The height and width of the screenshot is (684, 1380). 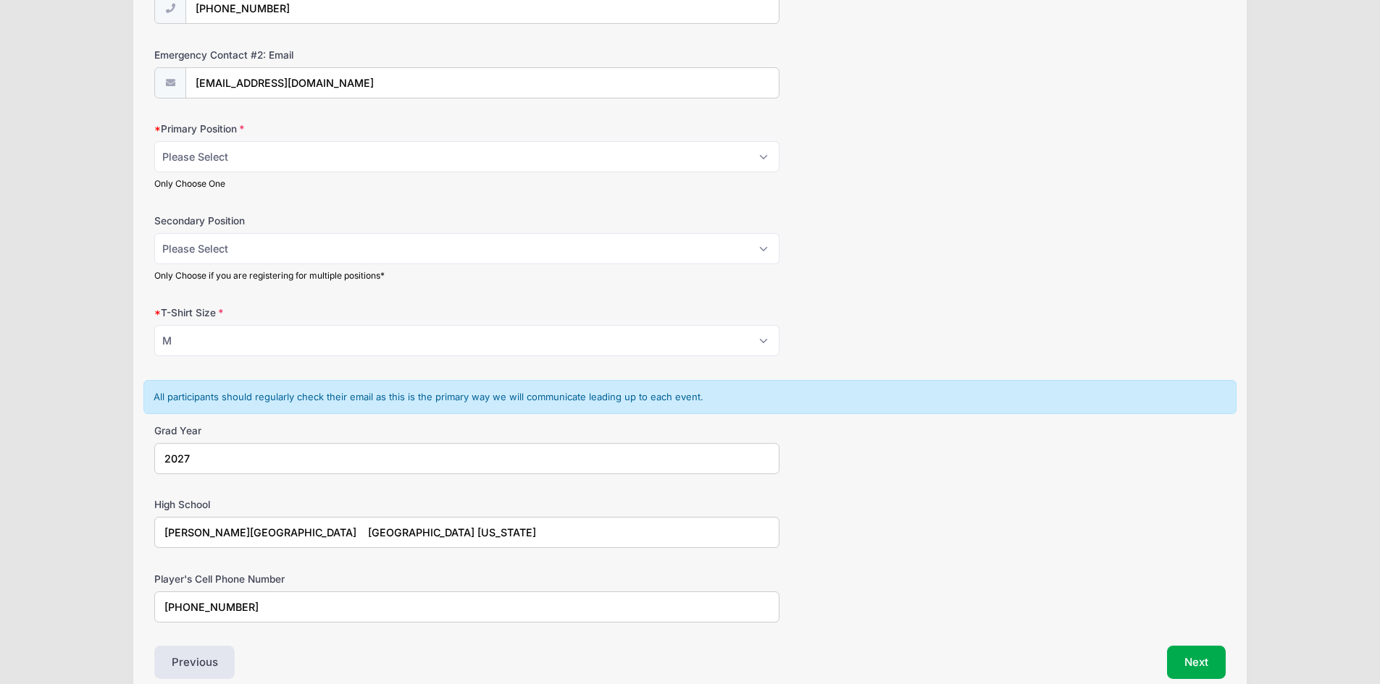 What do you see at coordinates (332, 129) in the screenshot?
I see `label: Primary Position` at bounding box center [332, 129].